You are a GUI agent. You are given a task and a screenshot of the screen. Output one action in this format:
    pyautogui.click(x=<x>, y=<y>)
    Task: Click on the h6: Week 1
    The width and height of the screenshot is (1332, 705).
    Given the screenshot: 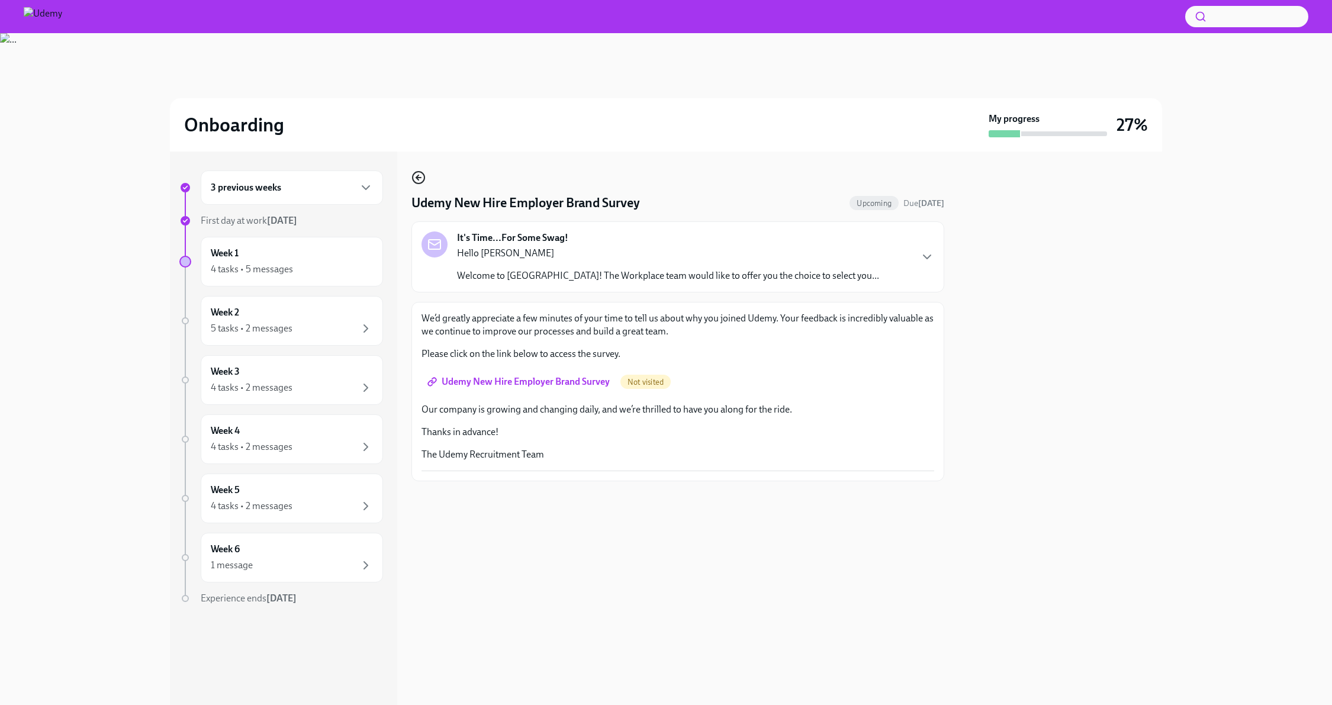 What is the action you would take?
    pyautogui.click(x=224, y=253)
    